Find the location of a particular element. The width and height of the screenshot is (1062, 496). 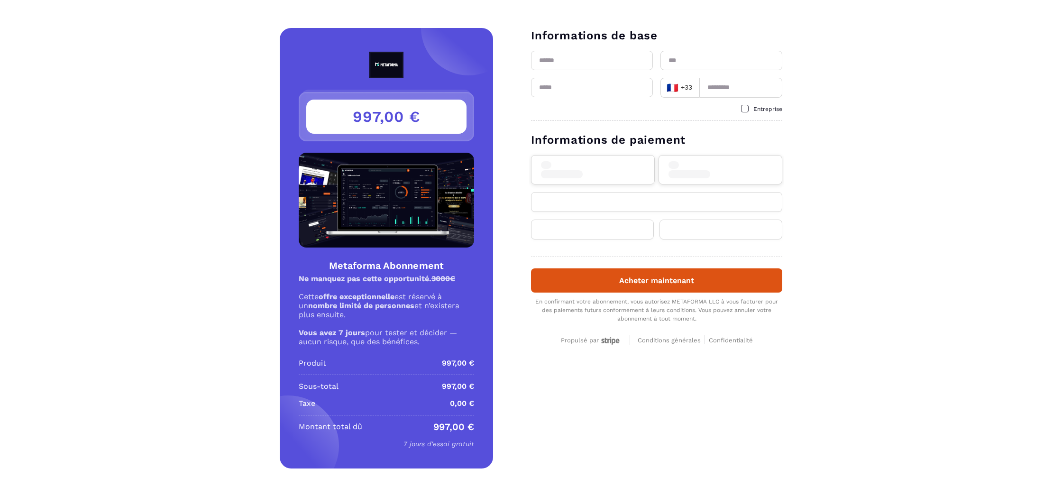

a: Conditions générales is located at coordinates (672, 340).